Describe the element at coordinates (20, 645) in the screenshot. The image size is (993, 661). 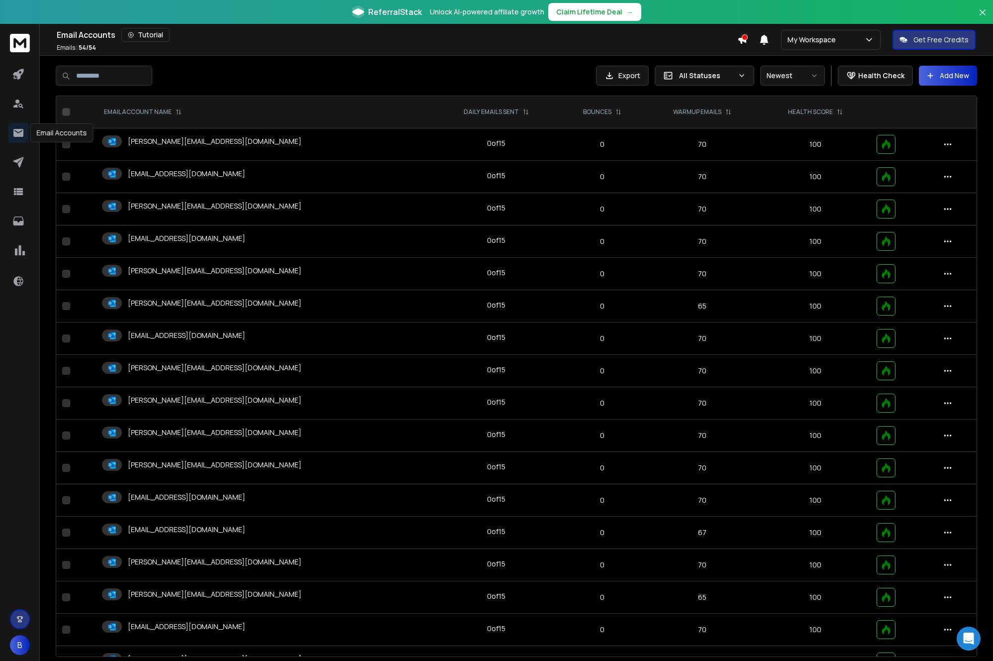
I see `button: B` at that location.